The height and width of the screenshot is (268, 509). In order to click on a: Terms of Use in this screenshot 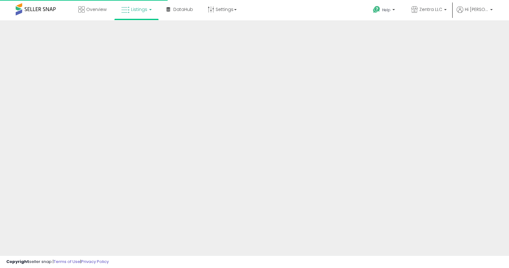, I will do `click(67, 261)`.